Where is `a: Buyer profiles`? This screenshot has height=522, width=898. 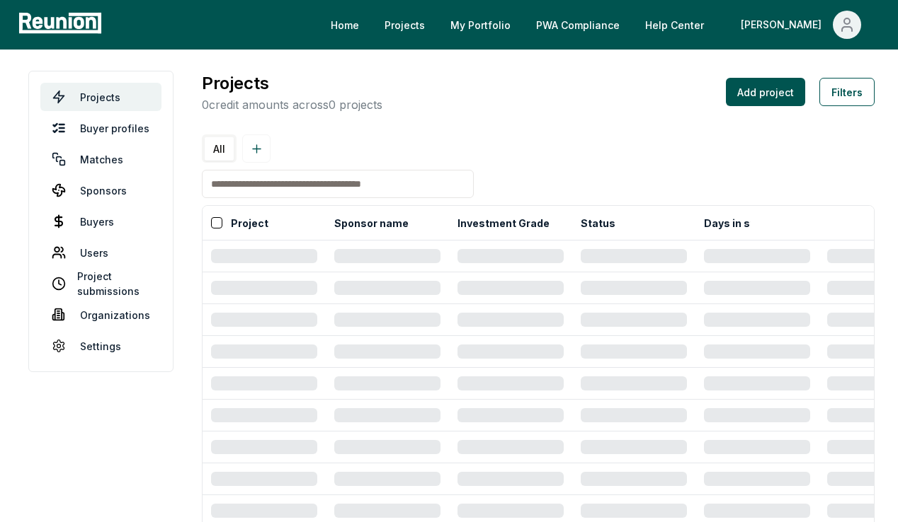
a: Buyer profiles is located at coordinates (101, 128).